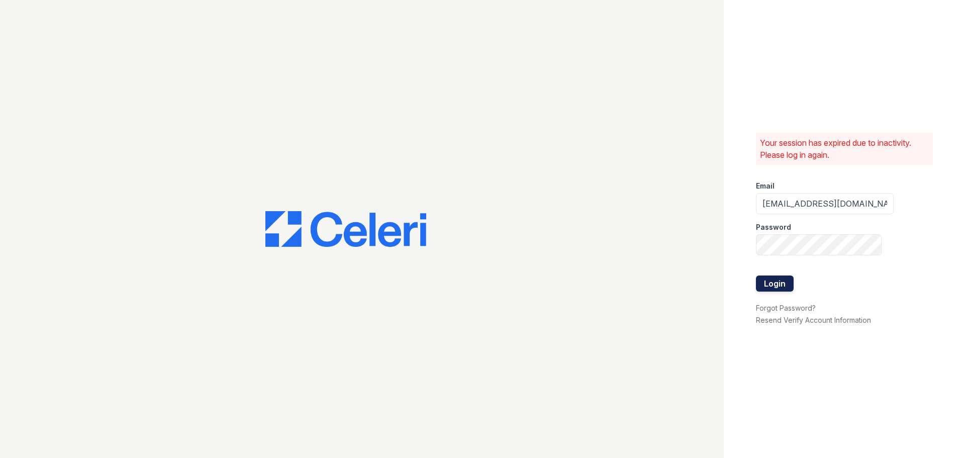  Describe the element at coordinates (786, 308) in the screenshot. I see `a: Forgot Password?` at that location.